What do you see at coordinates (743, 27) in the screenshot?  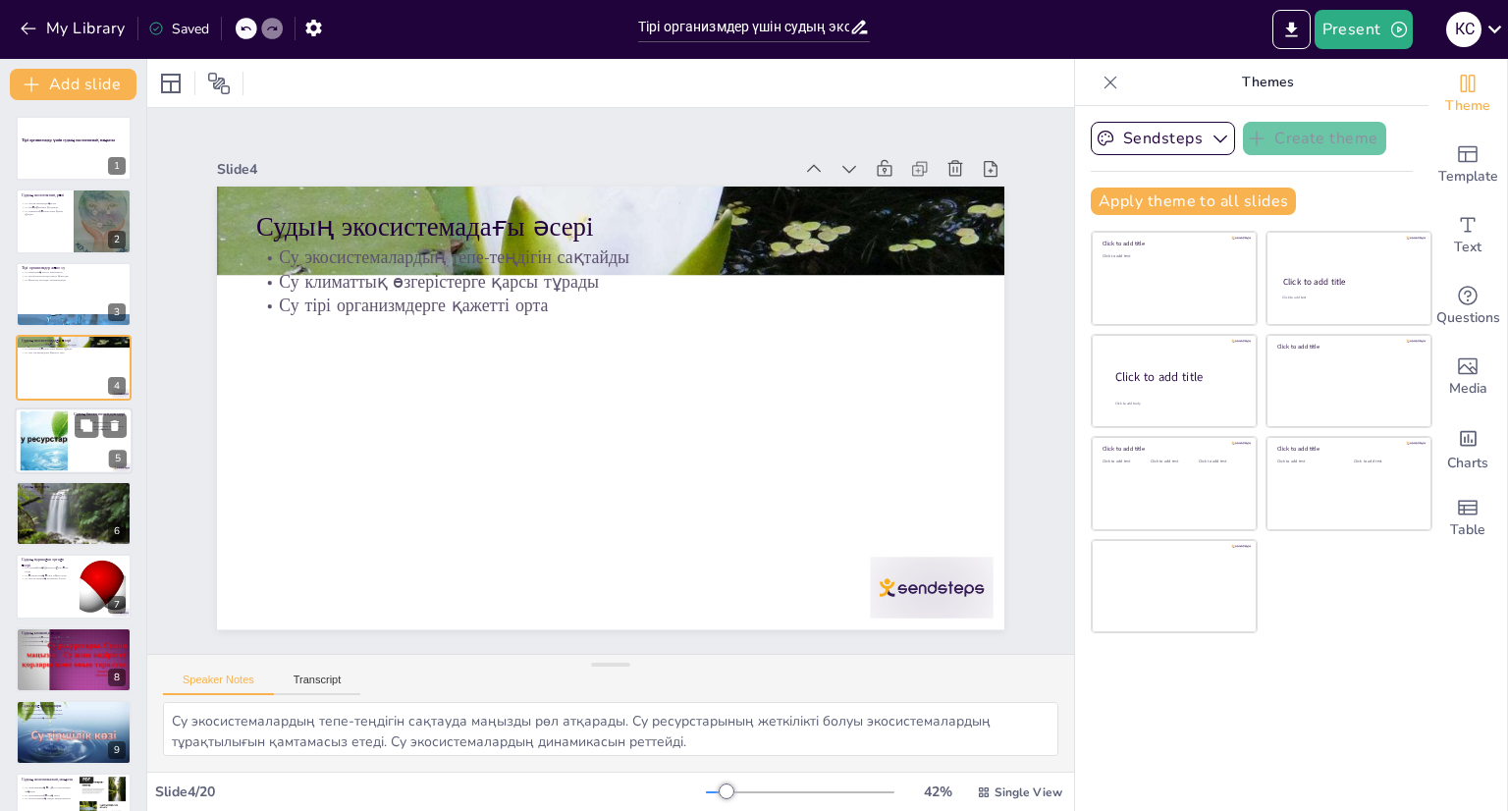 I see `input: Insert title` at bounding box center [743, 27].